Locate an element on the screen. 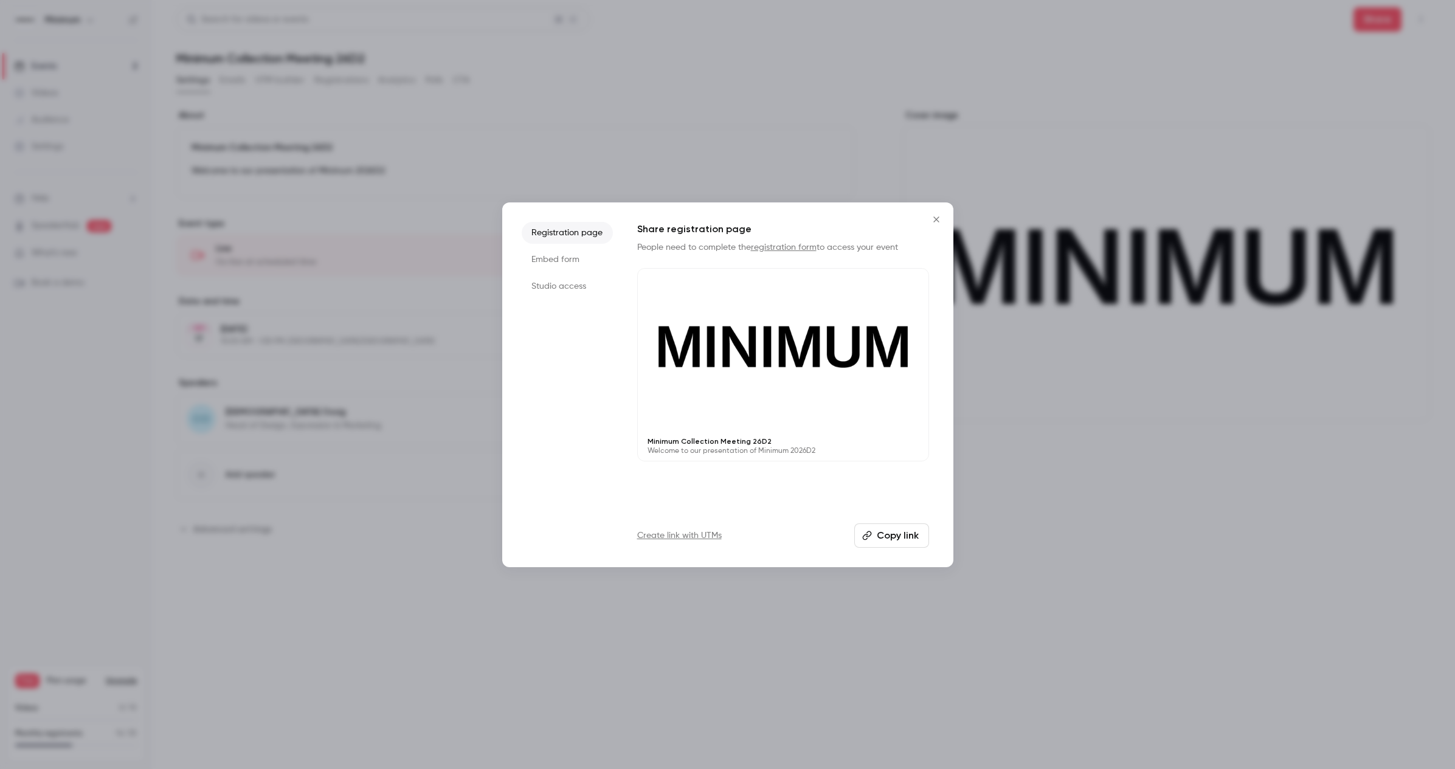 The height and width of the screenshot is (769, 1455). li: Registration page is located at coordinates (567, 233).